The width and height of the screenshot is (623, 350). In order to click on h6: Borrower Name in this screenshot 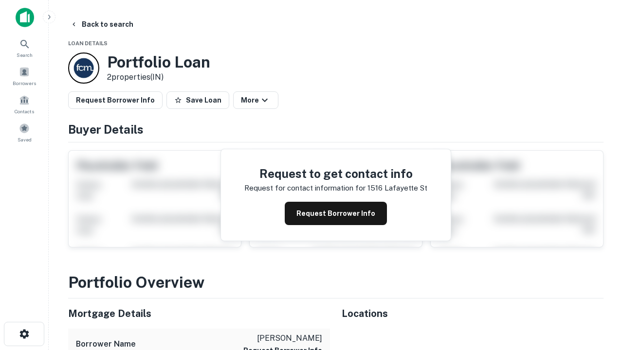, I will do `click(106, 345)`.